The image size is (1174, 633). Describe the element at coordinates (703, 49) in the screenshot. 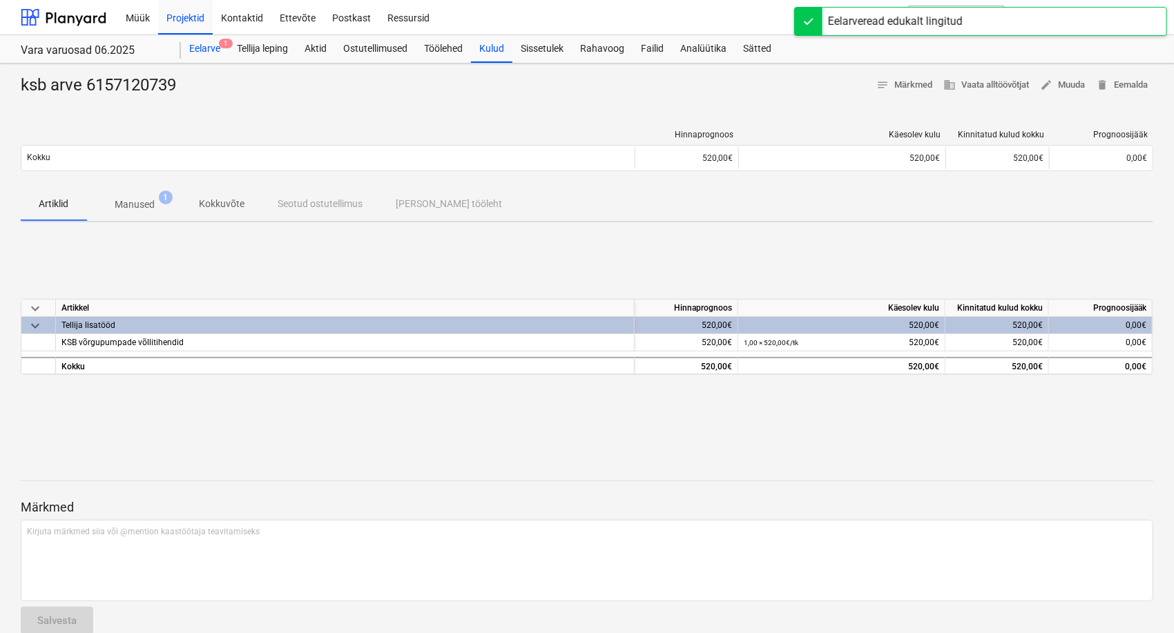

I see `a: Analüütika` at that location.